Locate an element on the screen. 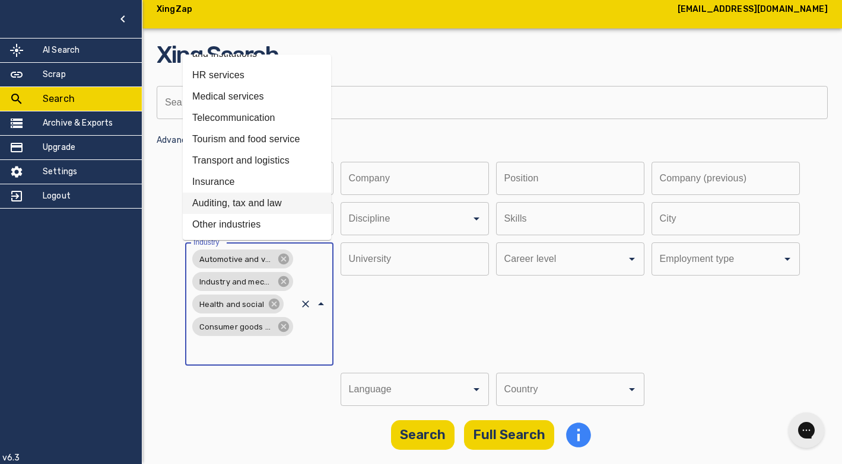 The height and width of the screenshot is (464, 842). li: Auditing, tax and law is located at coordinates (257, 203).